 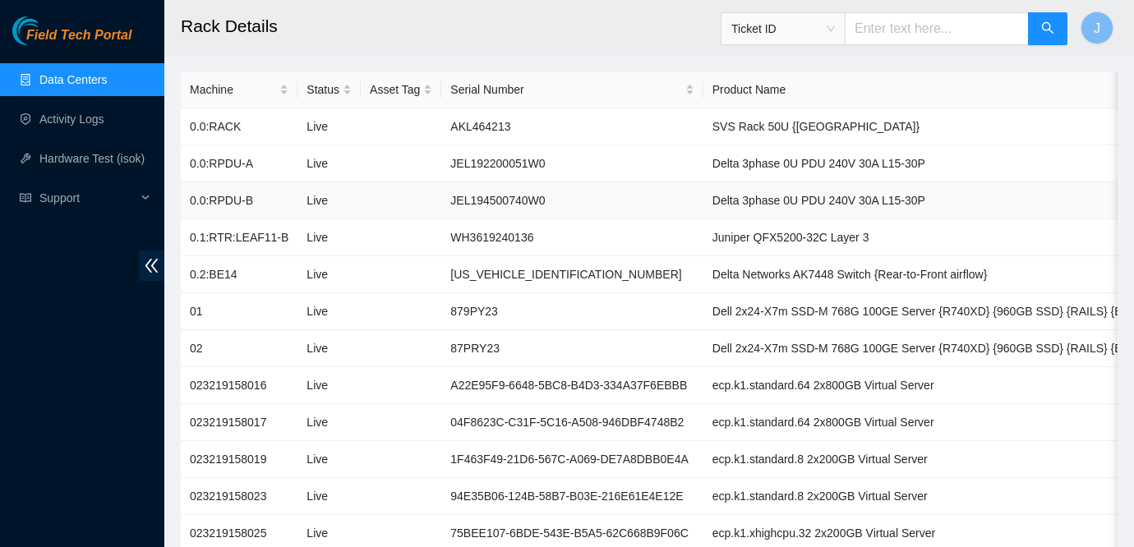 What do you see at coordinates (572, 312) in the screenshot?
I see `td: 879PY23` at bounding box center [572, 312].